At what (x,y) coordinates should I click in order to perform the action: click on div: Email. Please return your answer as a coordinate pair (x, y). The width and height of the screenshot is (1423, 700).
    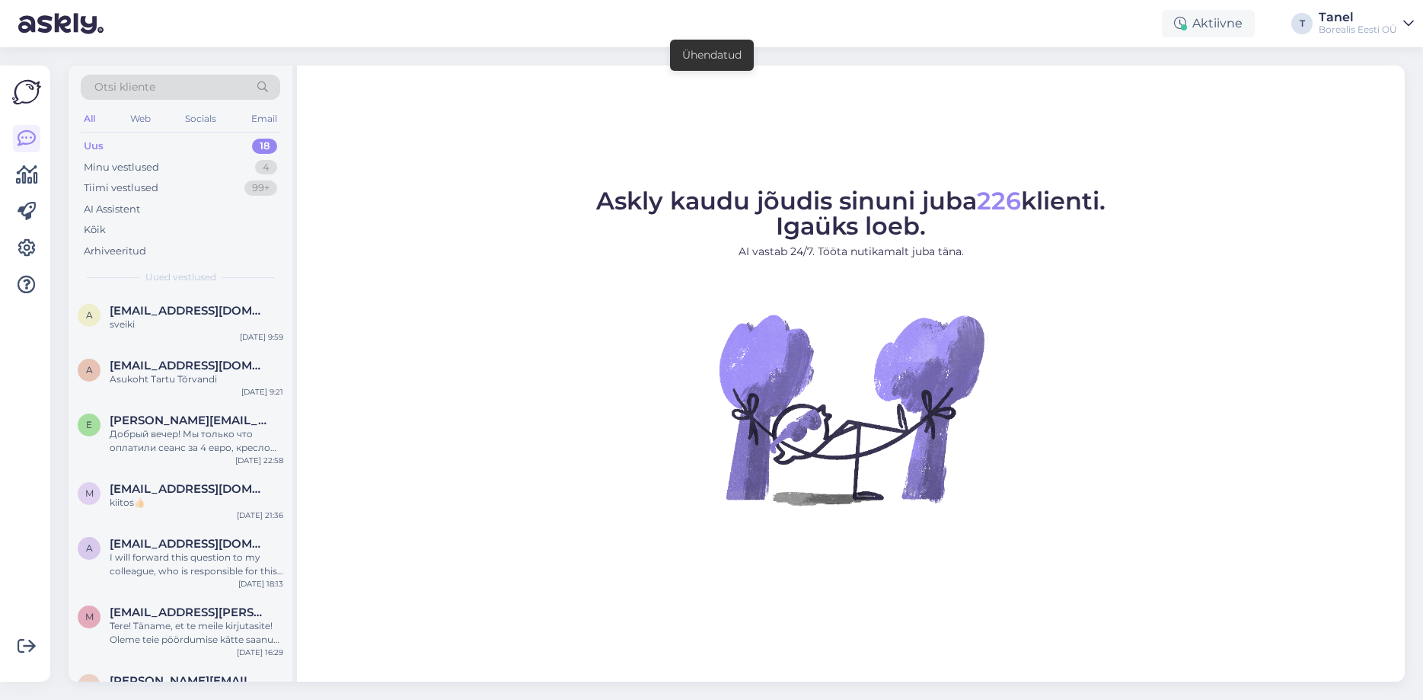
    Looking at the image, I should click on (264, 119).